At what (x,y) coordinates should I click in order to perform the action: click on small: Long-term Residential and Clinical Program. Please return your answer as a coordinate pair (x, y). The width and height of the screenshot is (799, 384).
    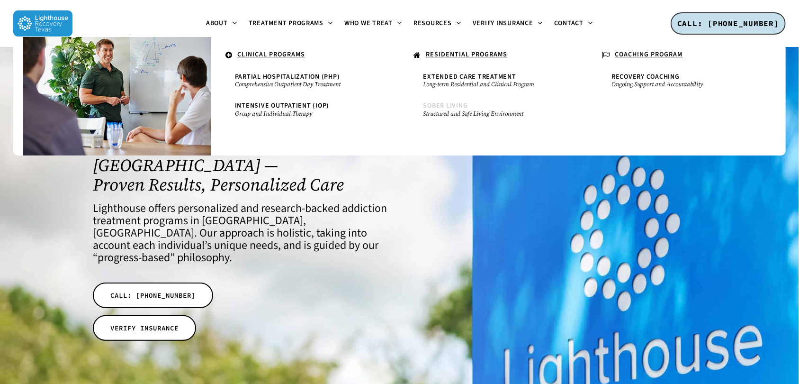
    Looking at the image, I should click on (494, 84).